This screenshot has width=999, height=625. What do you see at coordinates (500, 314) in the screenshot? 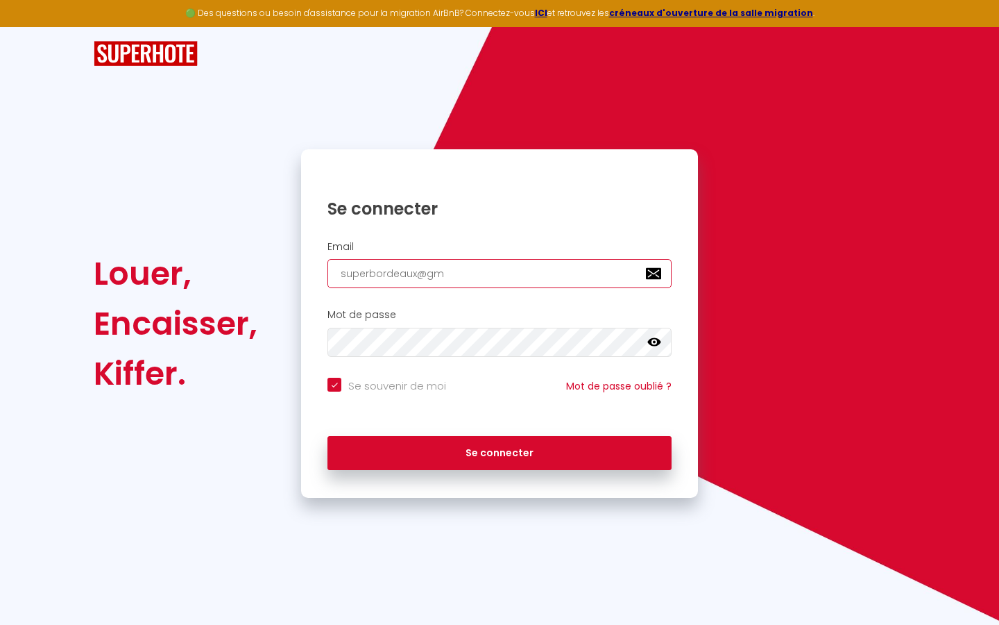
I see `h2: Mot de passe` at bounding box center [500, 314].